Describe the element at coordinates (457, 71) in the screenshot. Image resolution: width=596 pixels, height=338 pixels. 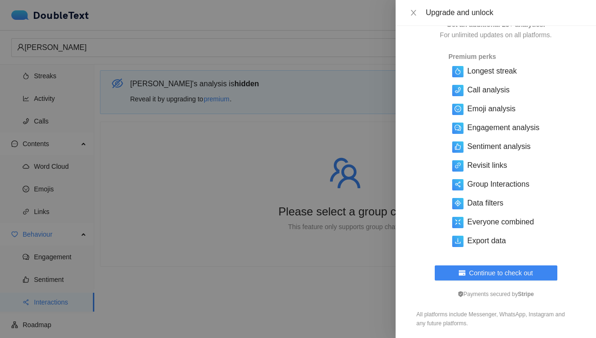
I see `span: fire` at that location.